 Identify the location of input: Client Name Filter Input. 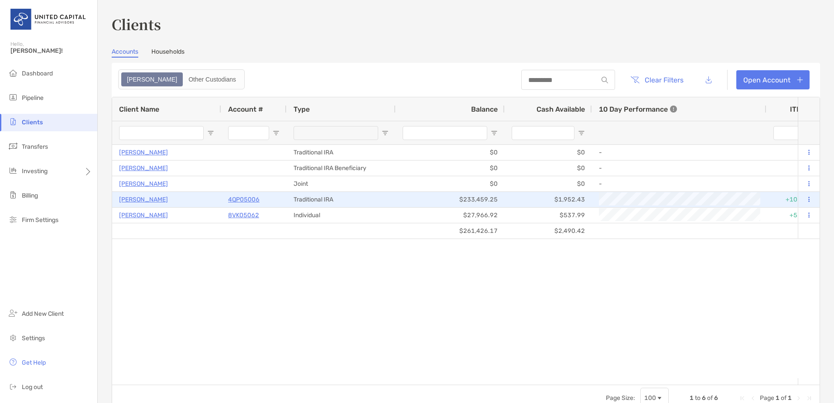
(161, 133).